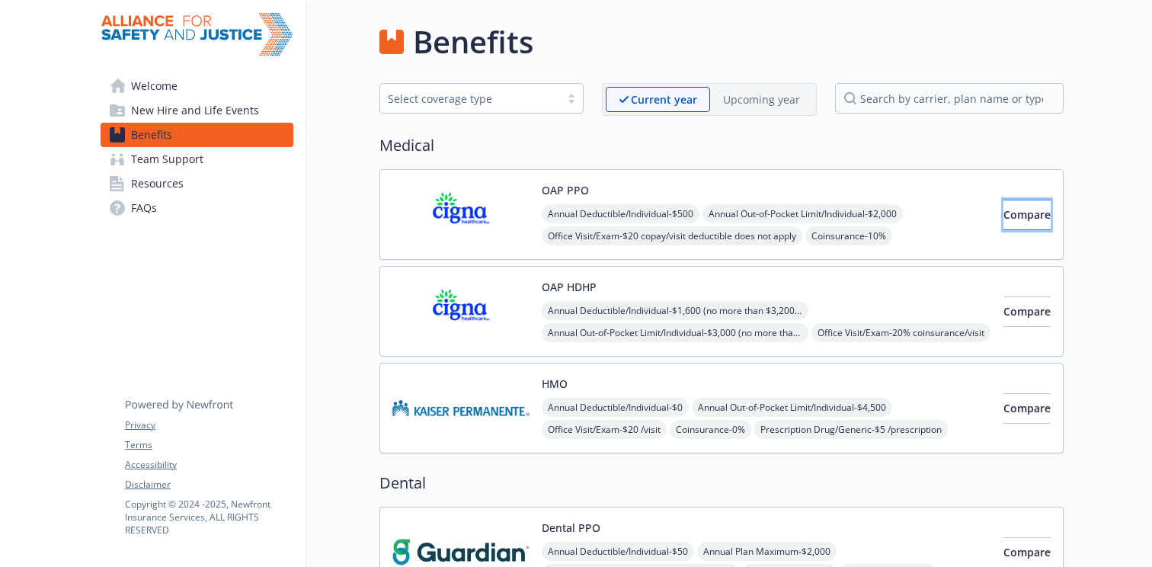 Image resolution: width=1152 pixels, height=567 pixels. What do you see at coordinates (851, 429) in the screenshot?
I see `span: Prescription Drug/Generic - $5 /prescription` at bounding box center [851, 429].